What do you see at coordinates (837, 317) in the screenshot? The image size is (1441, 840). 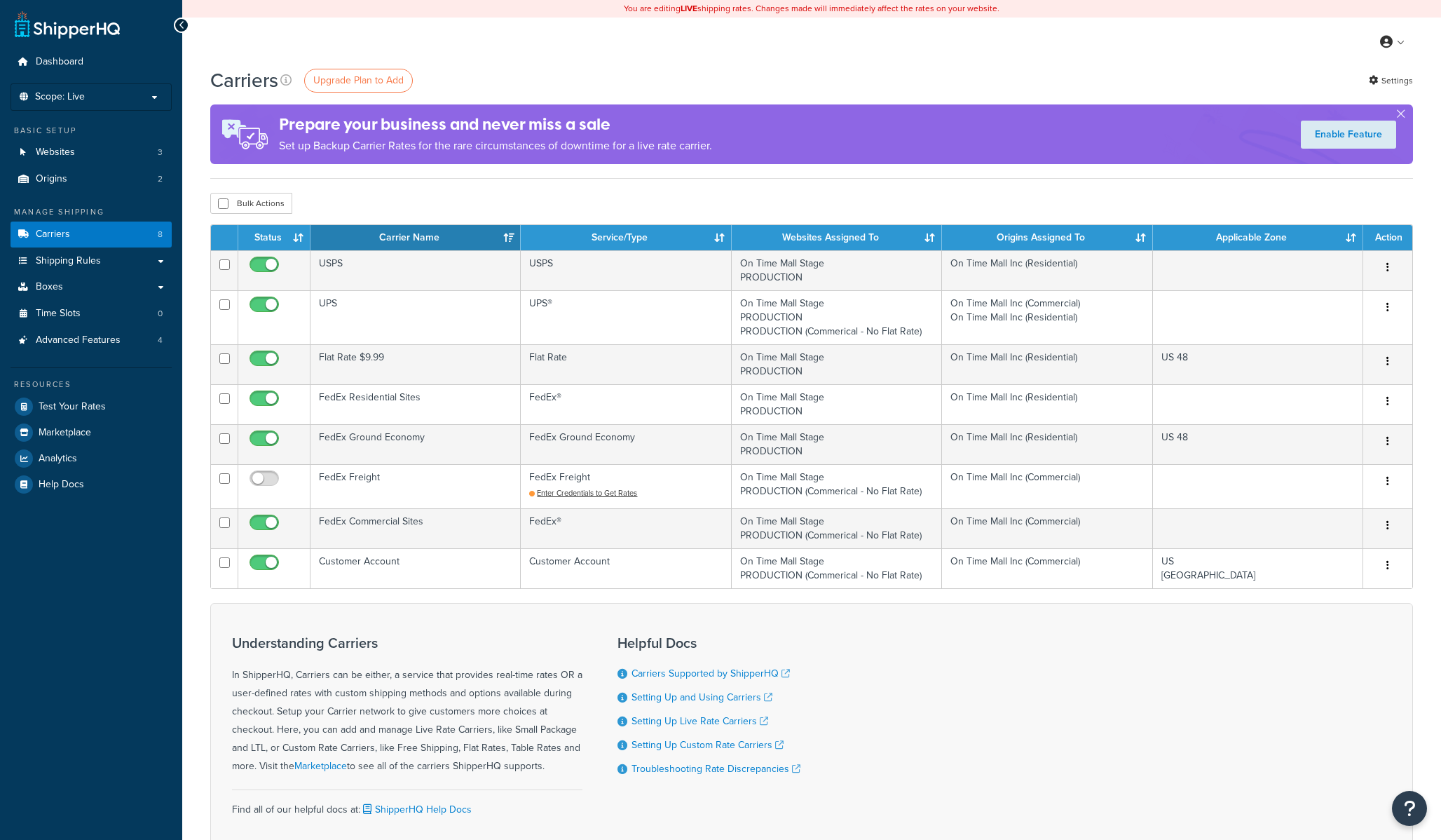 I see `td: On Time Mall Stage PRODUCTION PRODUCTION (Commerical - No Flat Rate)` at bounding box center [837, 317].